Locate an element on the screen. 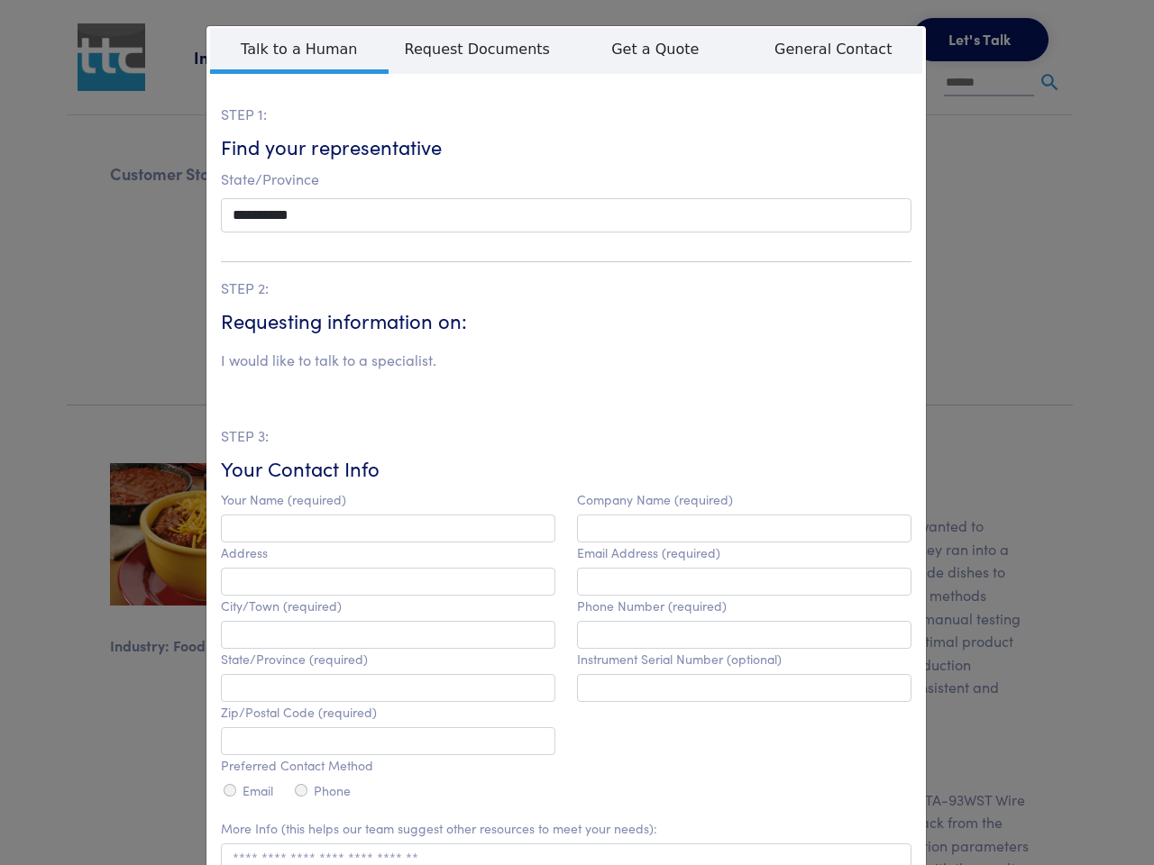 The width and height of the screenshot is (1154, 865). span: Get a Quote is located at coordinates (655, 49).